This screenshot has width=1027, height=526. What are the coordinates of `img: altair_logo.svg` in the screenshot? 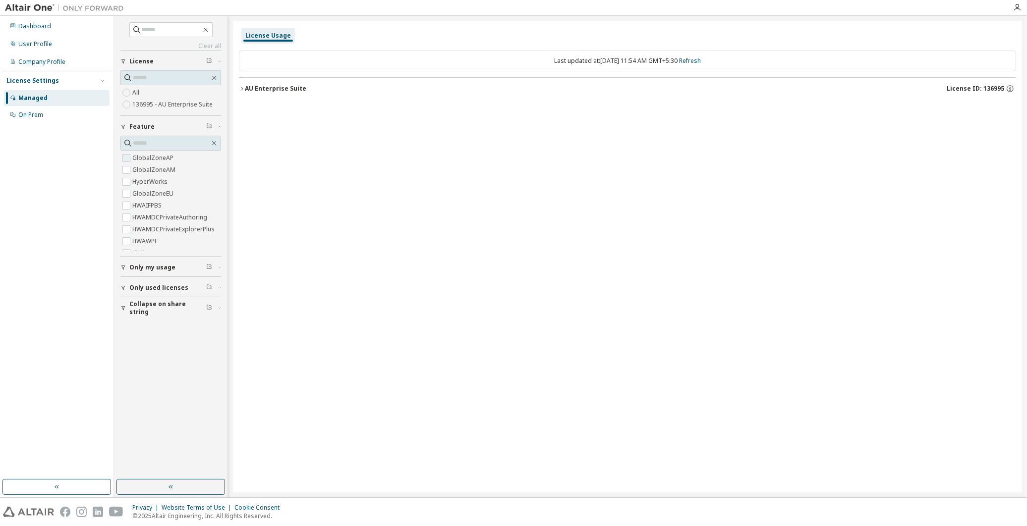 It's located at (28, 512).